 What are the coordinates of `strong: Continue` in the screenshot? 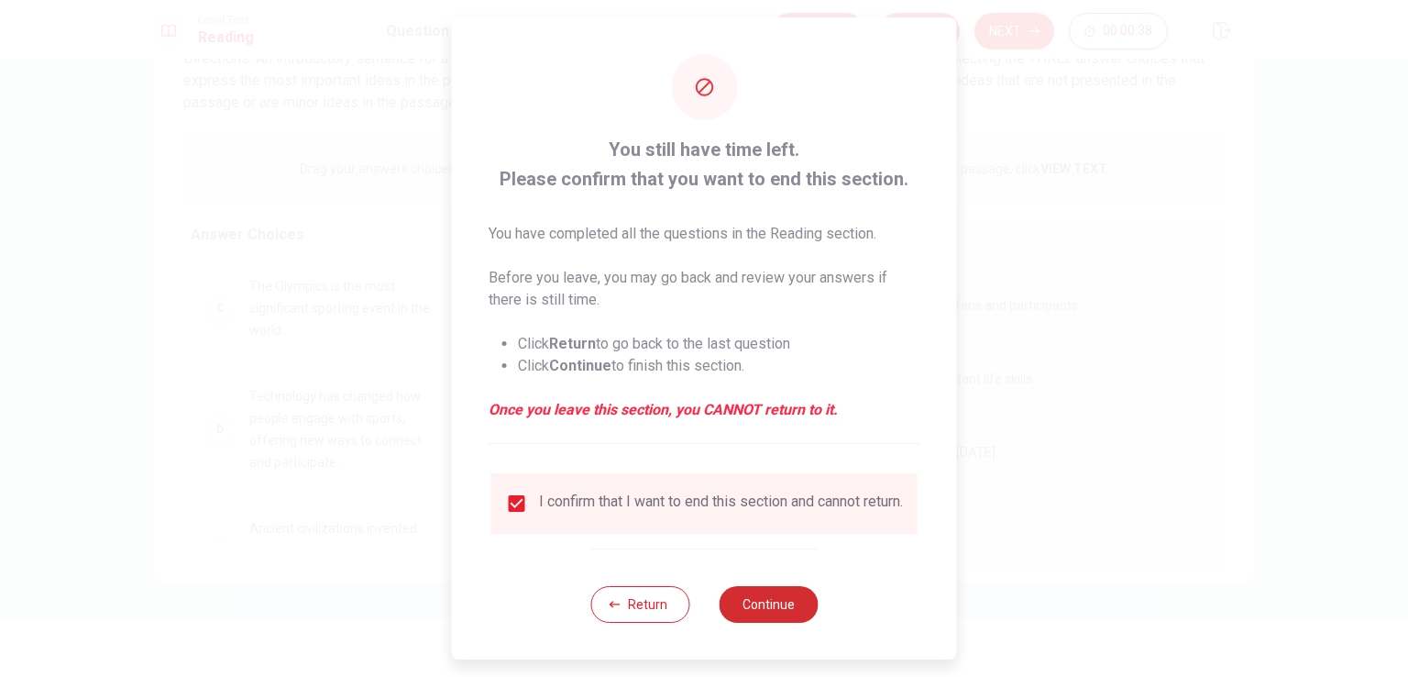 It's located at (580, 365).